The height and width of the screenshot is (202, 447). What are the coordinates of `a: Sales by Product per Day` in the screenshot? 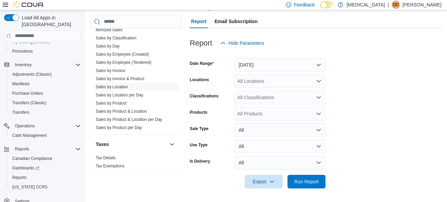 It's located at (119, 127).